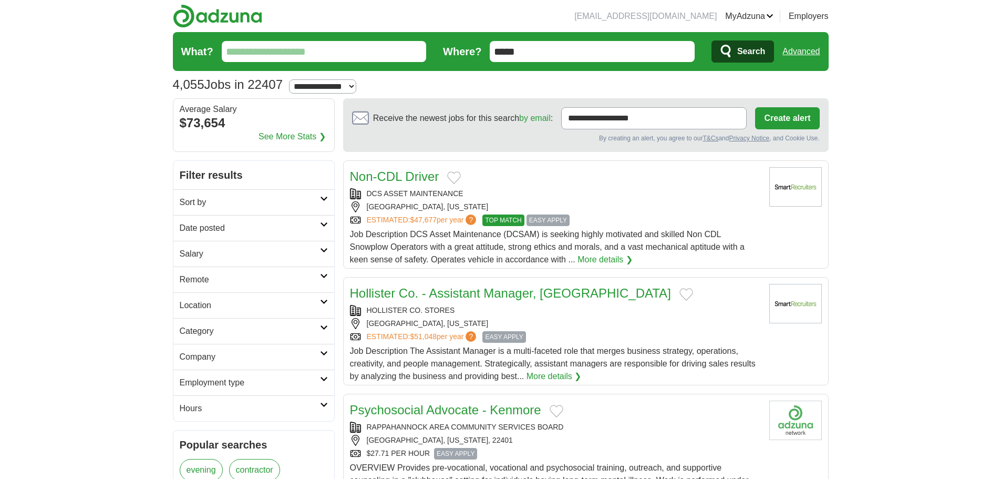 The width and height of the screenshot is (1001, 479). What do you see at coordinates (423, 220) in the screenshot?
I see `span: $47,677` at bounding box center [423, 220].